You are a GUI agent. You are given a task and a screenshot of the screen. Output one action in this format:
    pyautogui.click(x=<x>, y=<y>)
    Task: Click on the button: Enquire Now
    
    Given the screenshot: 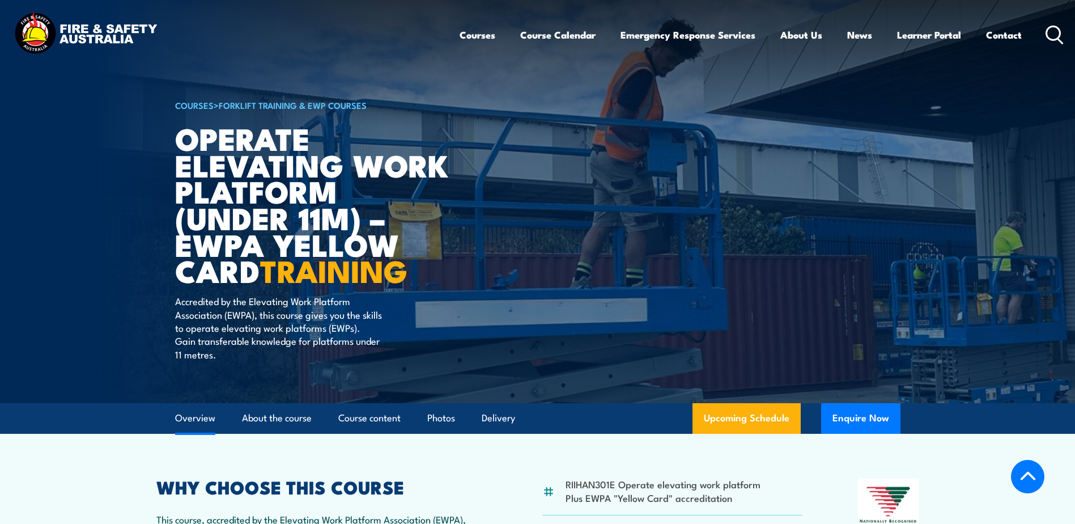 What is the action you would take?
    pyautogui.click(x=861, y=418)
    